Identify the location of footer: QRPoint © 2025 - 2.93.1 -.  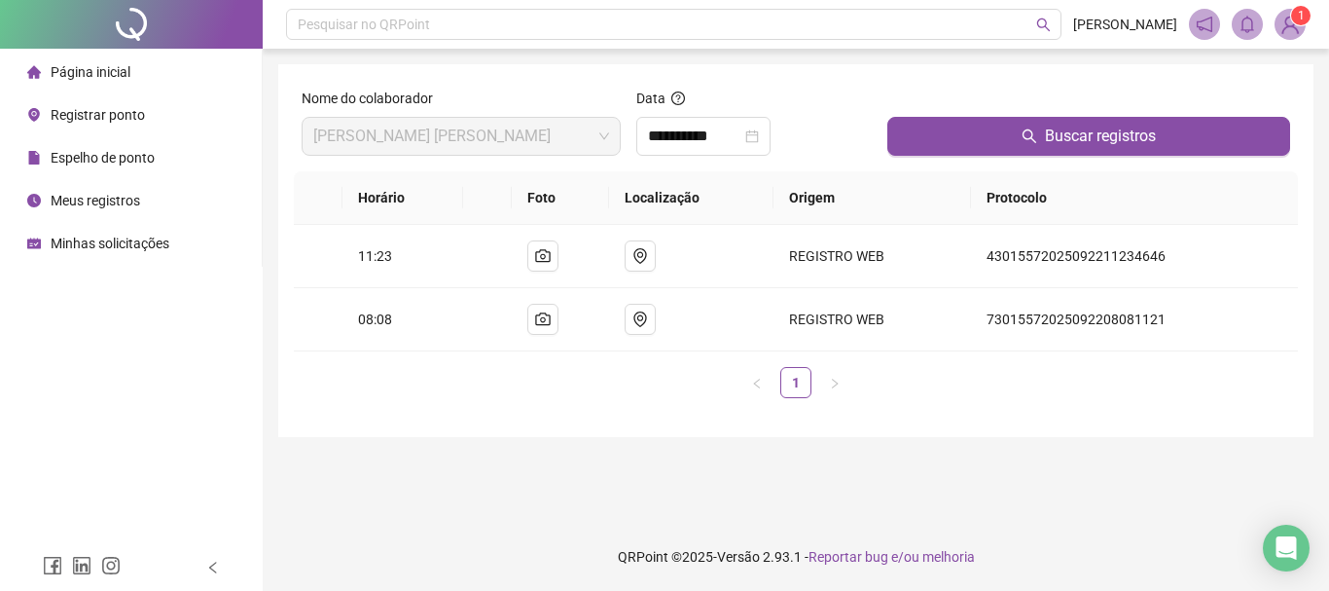
(796, 557).